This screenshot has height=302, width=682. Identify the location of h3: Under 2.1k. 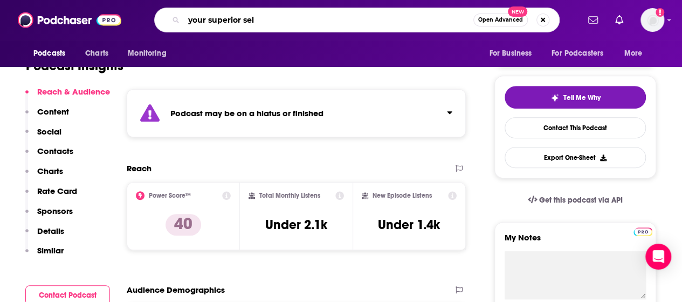
(296, 224).